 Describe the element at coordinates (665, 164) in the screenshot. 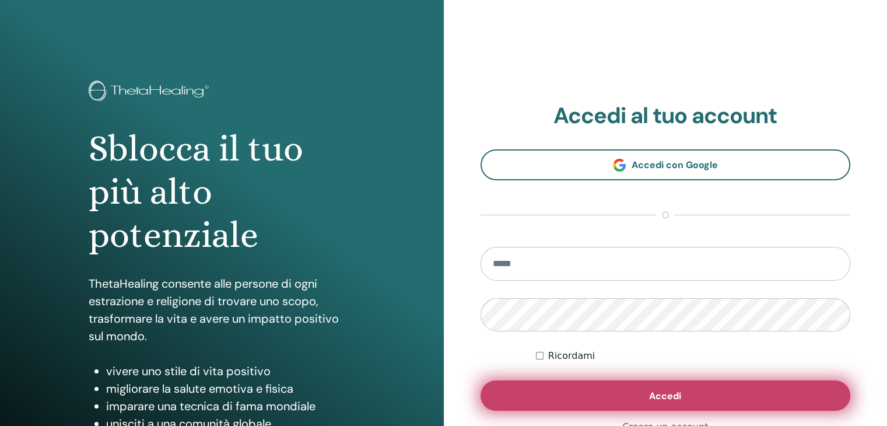

I see `a: Accedi con Google` at that location.